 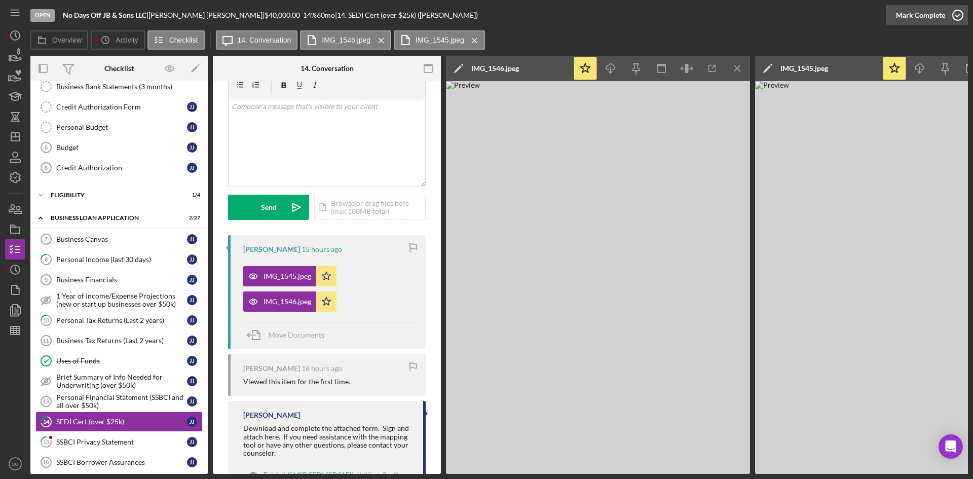 I want to click on a: Personal BudgetJJ, so click(x=119, y=127).